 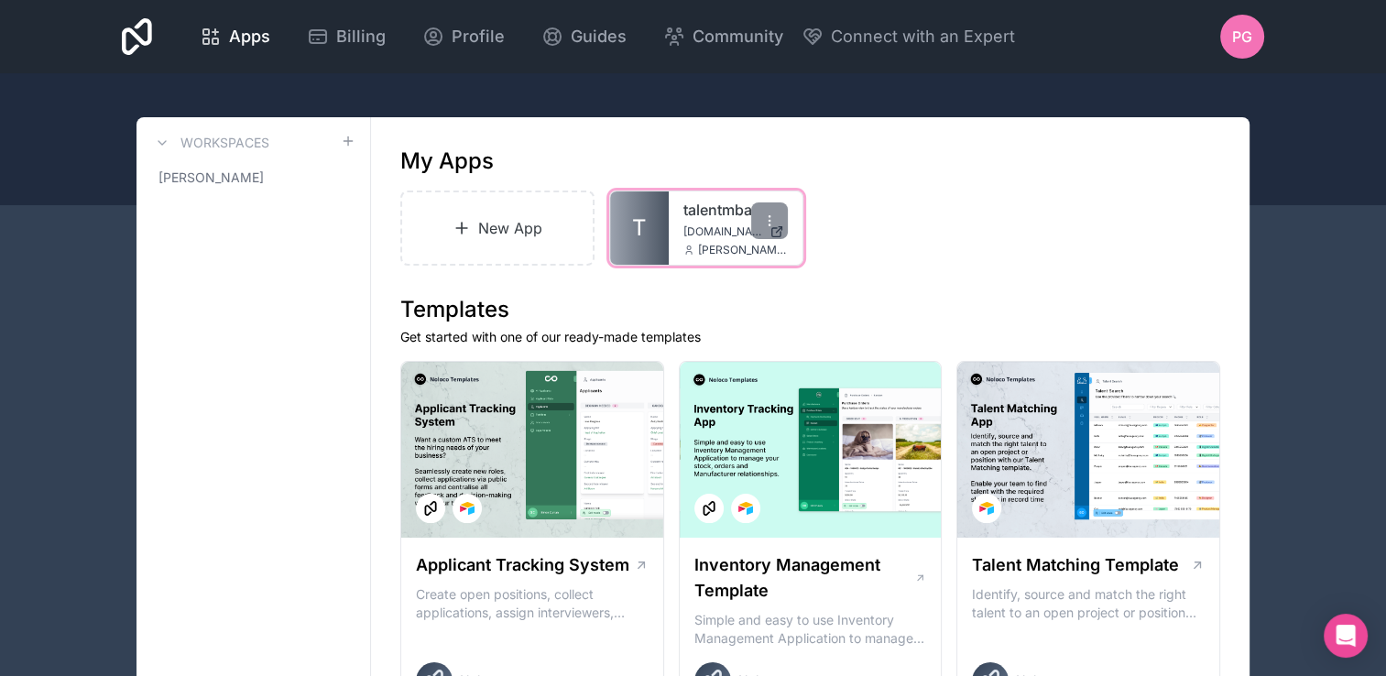 What do you see at coordinates (583, 37) in the screenshot?
I see `a: Guides` at bounding box center [583, 37].